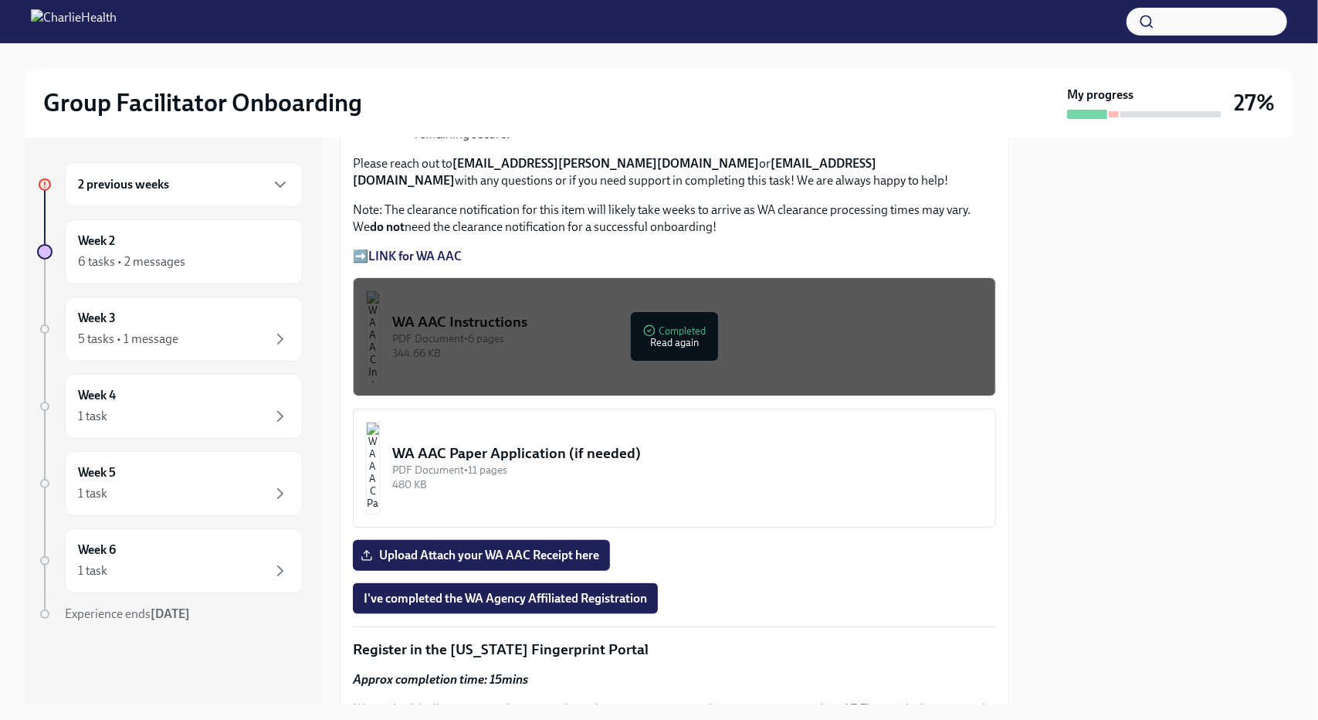 The height and width of the screenshot is (720, 1318). What do you see at coordinates (170, 329) in the screenshot?
I see `a: Week 35 tasks • 1 message` at bounding box center [170, 329].